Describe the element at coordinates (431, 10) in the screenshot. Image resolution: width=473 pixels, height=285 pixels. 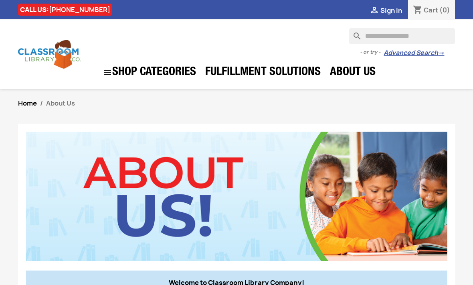
I see `span: Cart` at that location.